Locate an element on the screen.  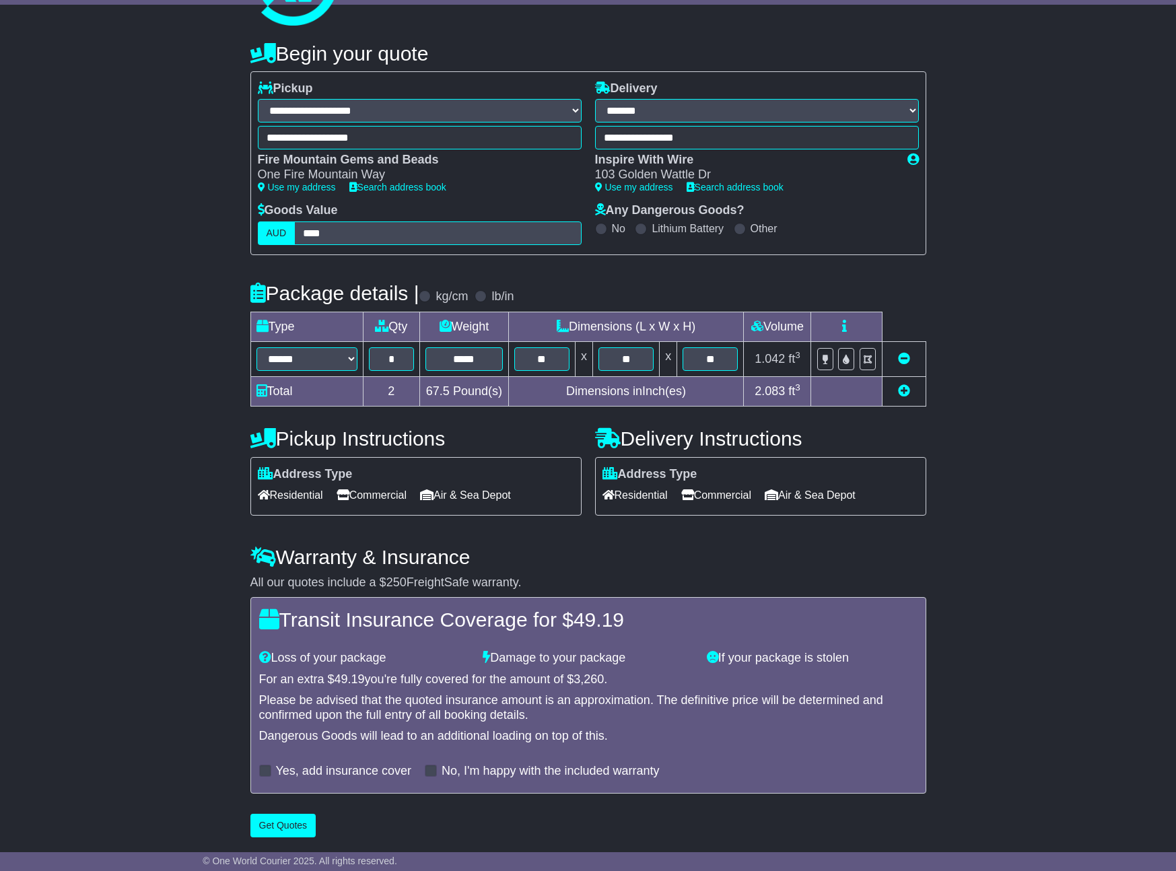
td: Qty is located at coordinates (391, 326).